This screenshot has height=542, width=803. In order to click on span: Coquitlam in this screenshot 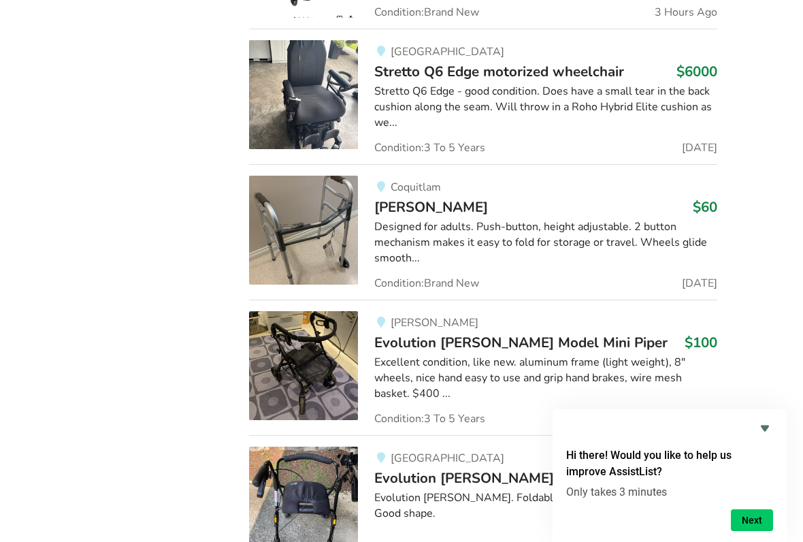, I will do `click(416, 187)`.